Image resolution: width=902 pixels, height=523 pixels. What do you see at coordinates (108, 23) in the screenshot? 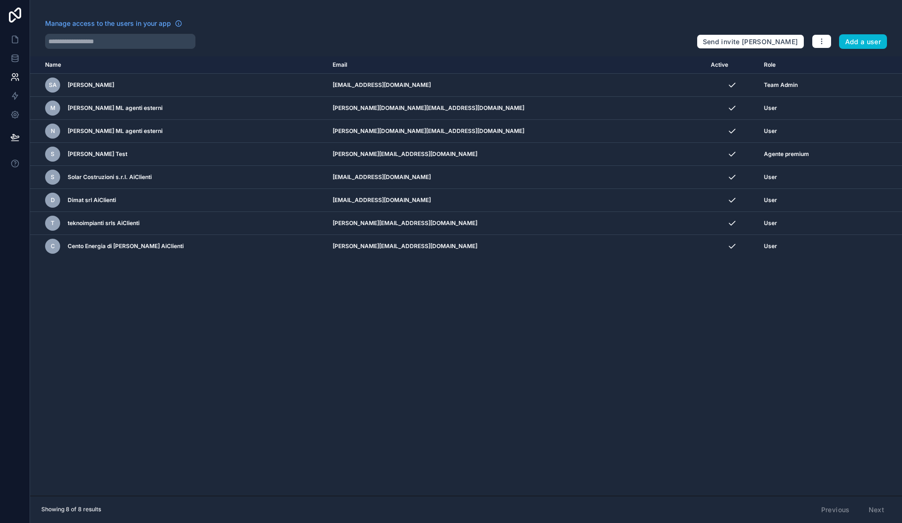
I see `span: Manage access to the users in your app` at bounding box center [108, 23].